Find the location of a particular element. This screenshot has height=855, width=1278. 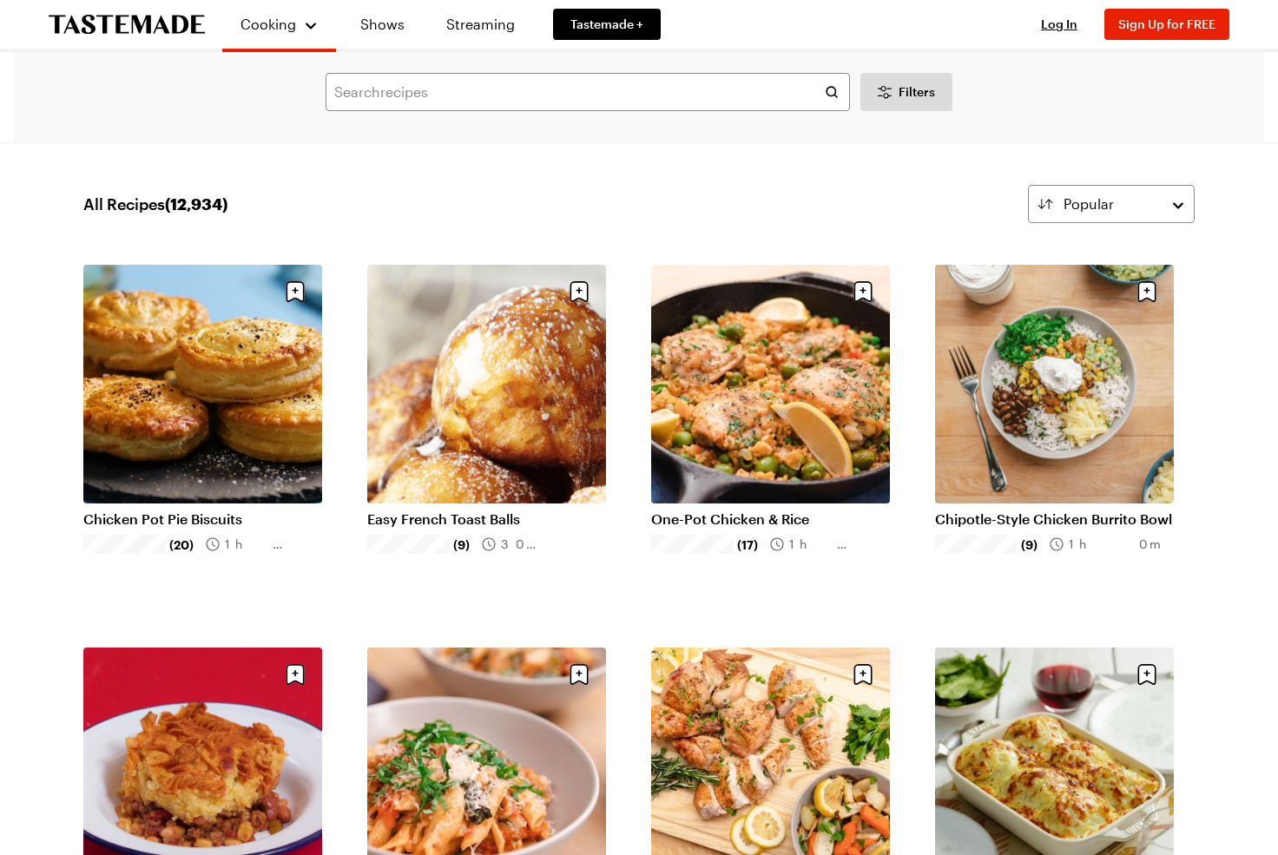

span: Log In is located at coordinates (1059, 23).